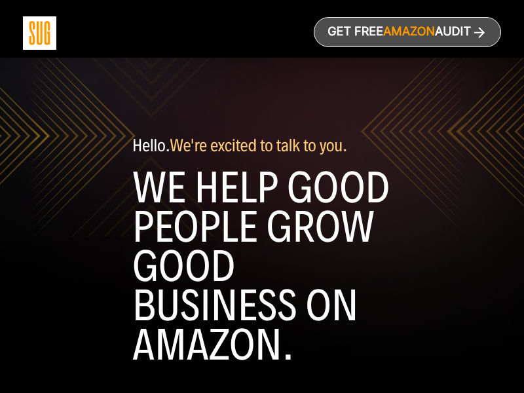  Describe the element at coordinates (262, 145) in the screenshot. I see `p: Hello.` at that location.